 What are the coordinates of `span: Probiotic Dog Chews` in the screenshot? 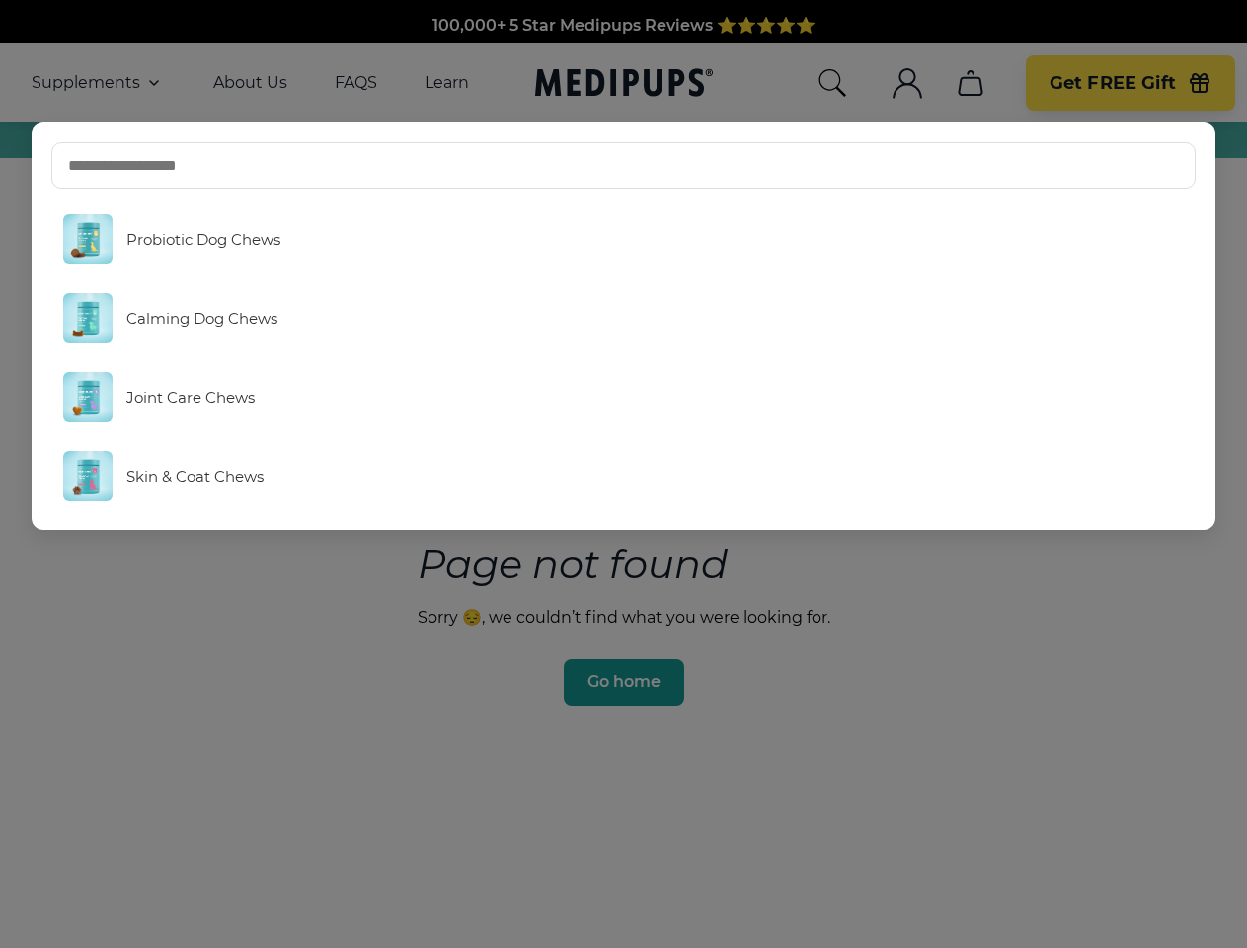 It's located at (203, 239).